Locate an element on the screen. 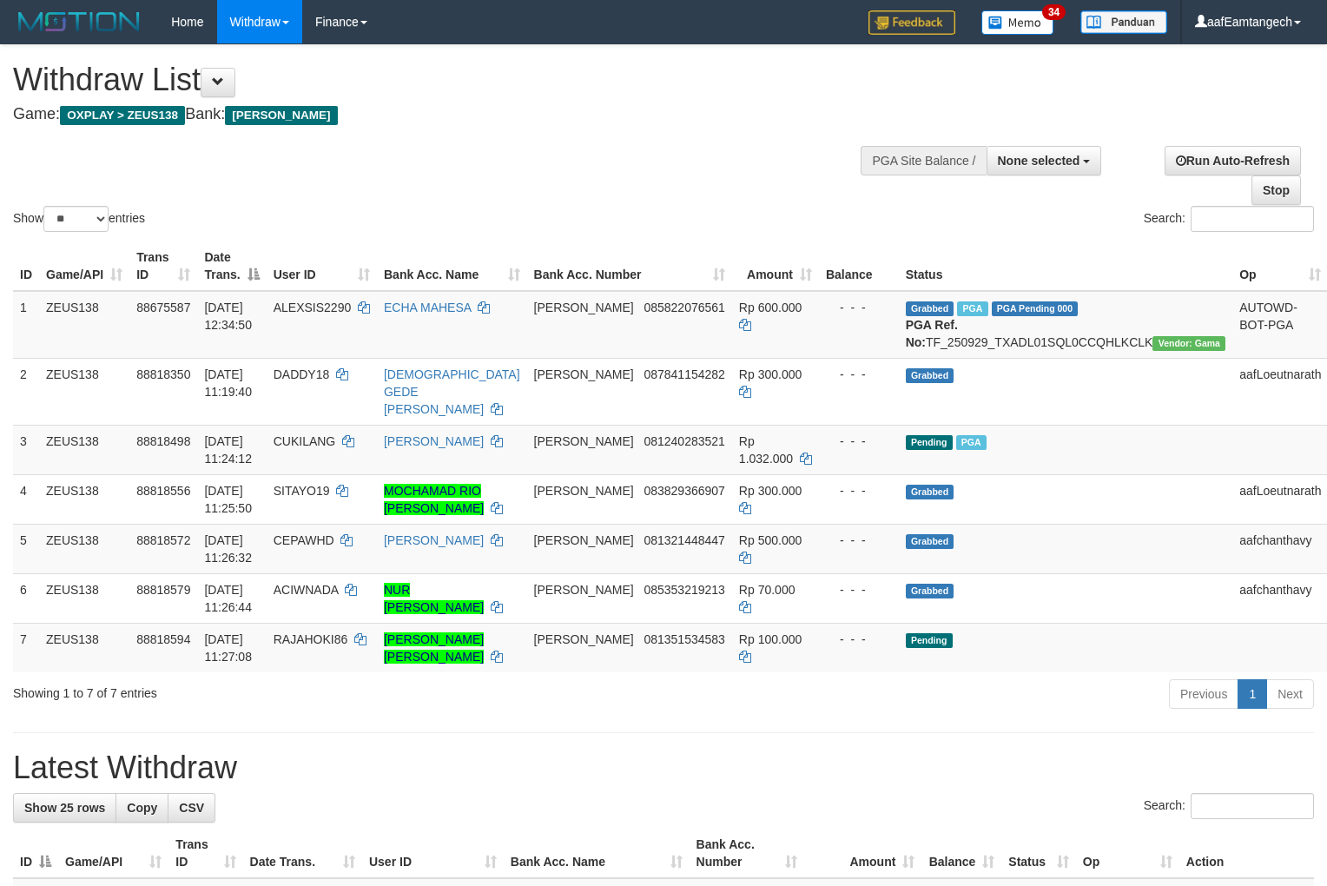 Image resolution: width=1327 pixels, height=886 pixels. a: Next is located at coordinates (1289, 694).